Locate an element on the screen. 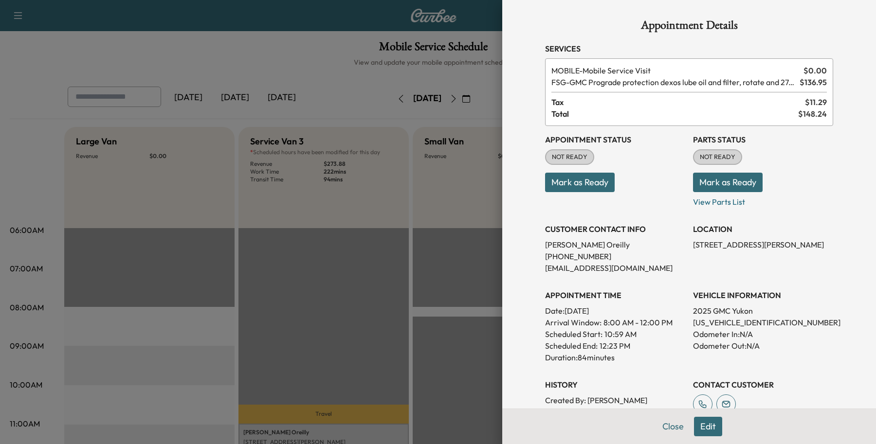  h3: Parts Status is located at coordinates (763, 140).